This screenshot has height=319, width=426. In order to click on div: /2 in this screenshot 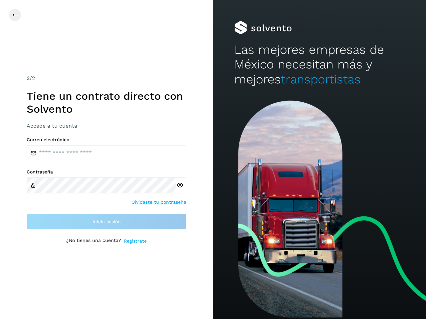, I will do `click(106, 79)`.